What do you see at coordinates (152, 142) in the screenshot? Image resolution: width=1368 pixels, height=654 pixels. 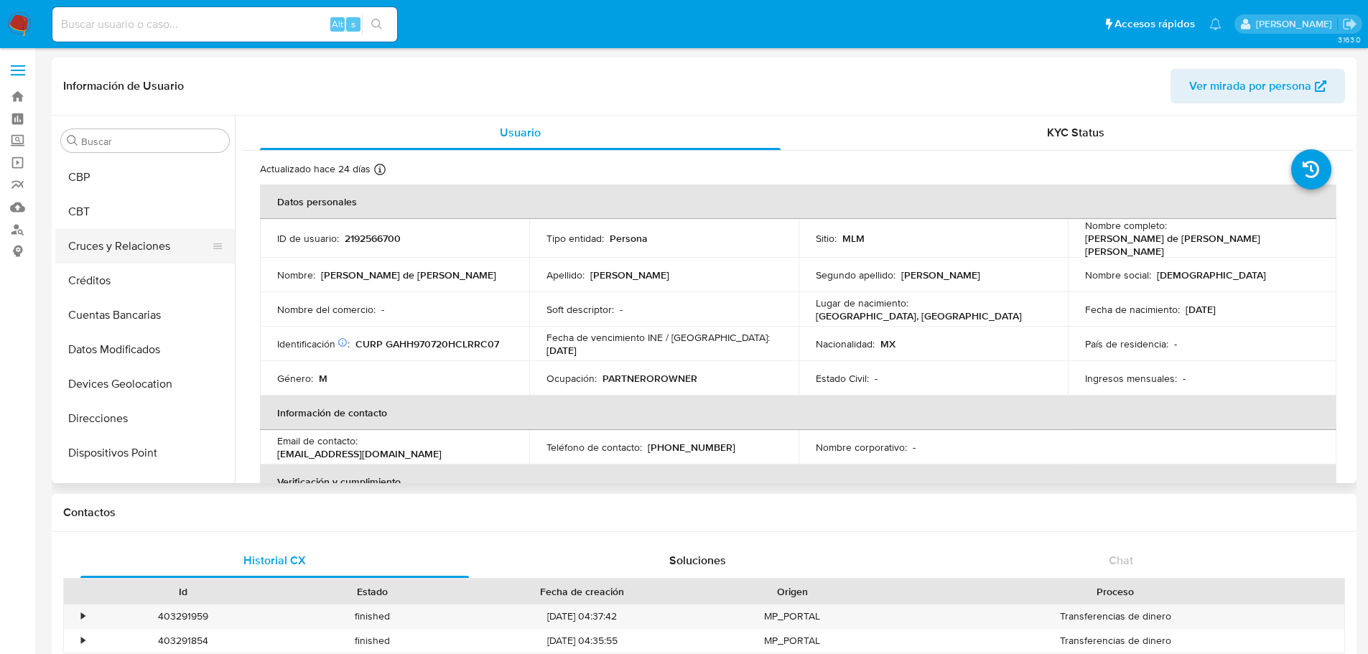 I see `input: Buscar` at bounding box center [152, 142].